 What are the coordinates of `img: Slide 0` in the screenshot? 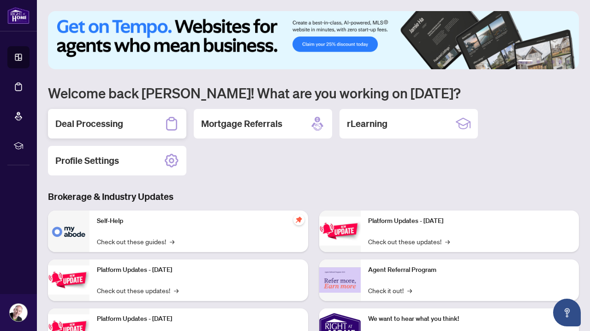 It's located at (313, 40).